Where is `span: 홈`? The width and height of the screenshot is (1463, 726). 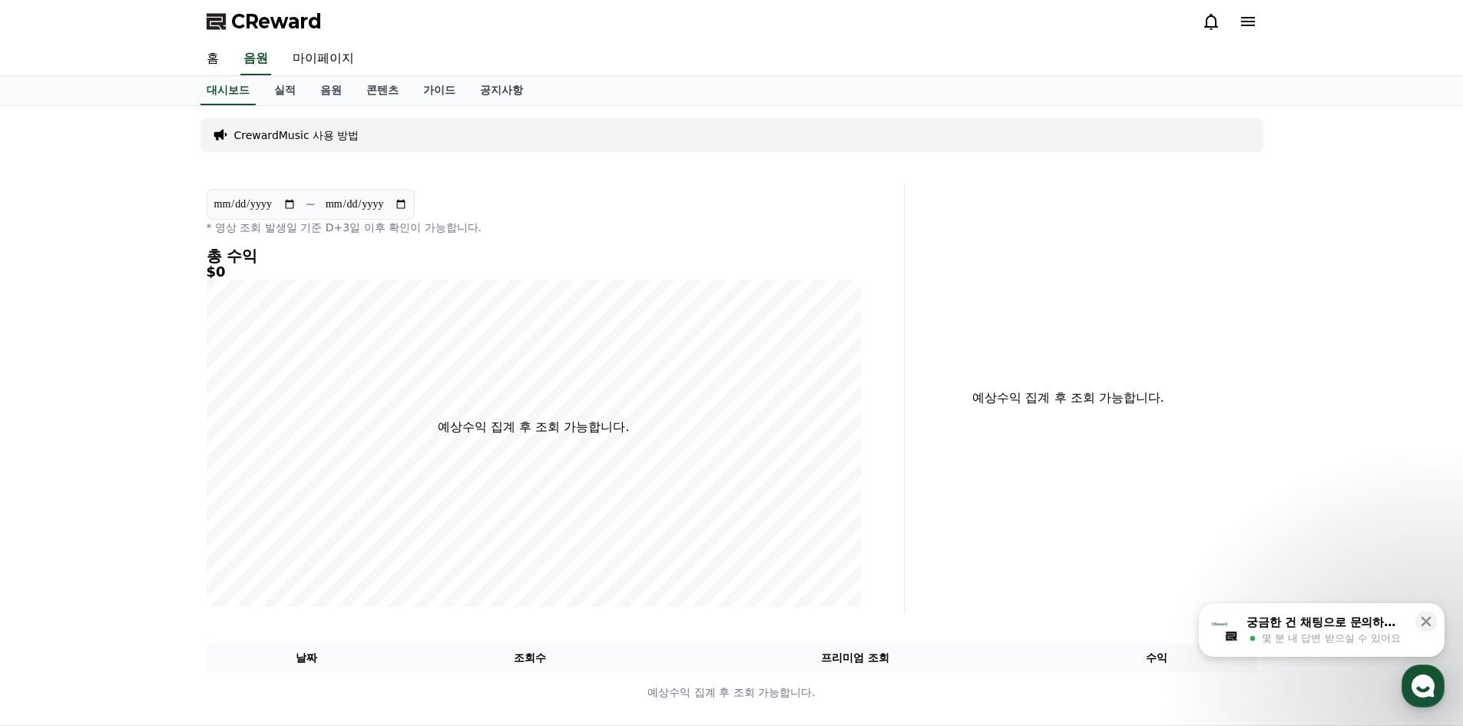
span: 홈 is located at coordinates (53, 516).